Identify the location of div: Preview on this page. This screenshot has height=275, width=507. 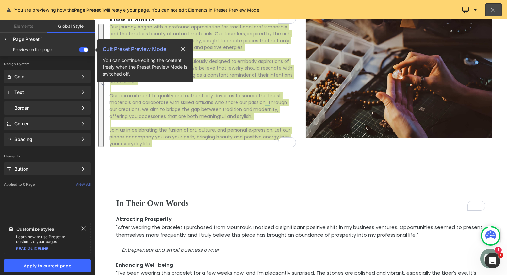
(32, 50).